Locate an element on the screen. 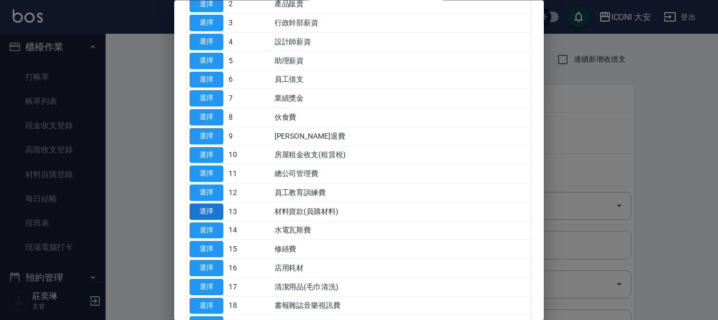 This screenshot has height=320, width=718. td: 8 is located at coordinates (249, 118).